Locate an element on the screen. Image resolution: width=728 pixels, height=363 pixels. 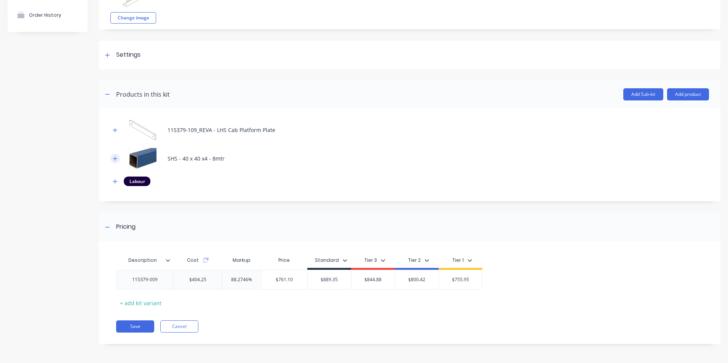
button: Change image is located at coordinates (133, 18).